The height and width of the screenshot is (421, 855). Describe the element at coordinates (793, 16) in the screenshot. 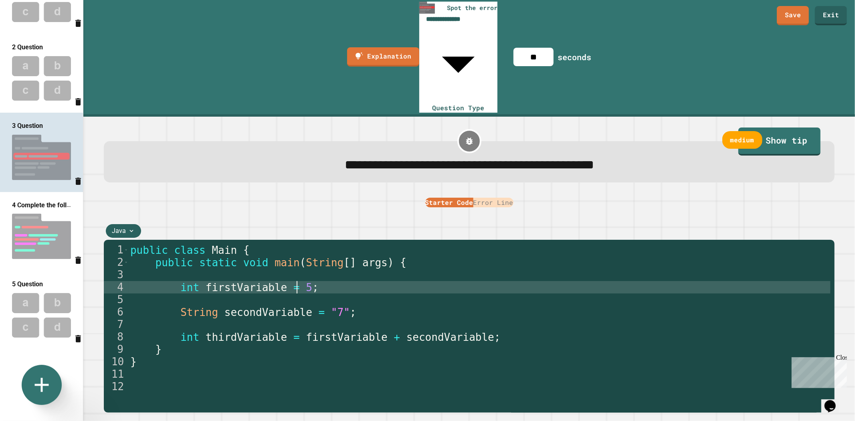

I see `a: Save` at that location.